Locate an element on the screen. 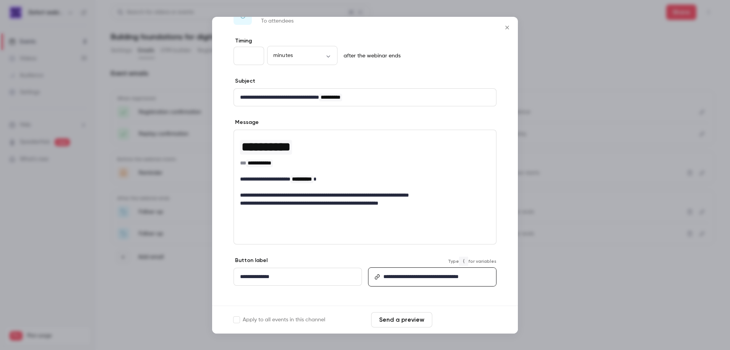 The width and height of the screenshot is (730, 350). div: minutes is located at coordinates (302, 55).